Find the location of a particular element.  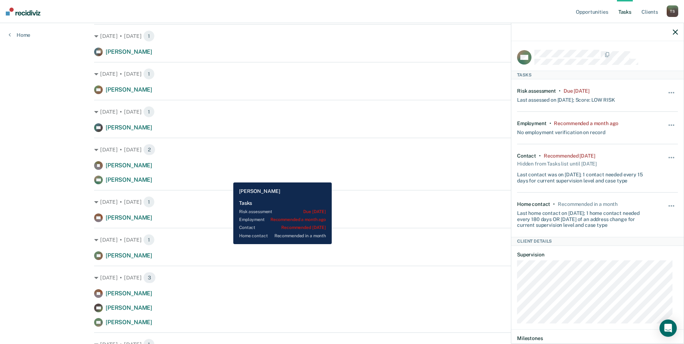

dt: Milestones is located at coordinates (598, 338).